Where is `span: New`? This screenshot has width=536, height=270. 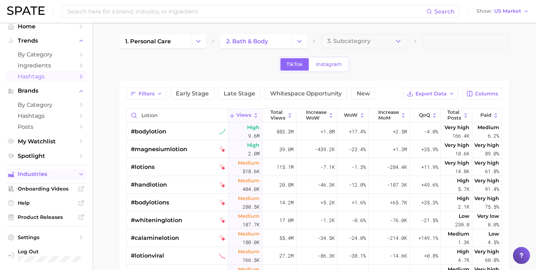
span: New is located at coordinates (363, 94).